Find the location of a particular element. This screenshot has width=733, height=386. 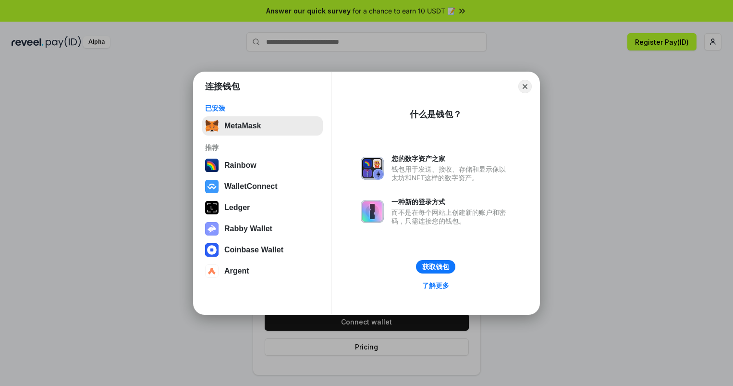

img: svg+xml,%3Csvg%20fill%3D%22none%22%20height%3D%2233%22%20viewBox%3D%220%200%2035%2033%22%20width%... is located at coordinates (212, 126).